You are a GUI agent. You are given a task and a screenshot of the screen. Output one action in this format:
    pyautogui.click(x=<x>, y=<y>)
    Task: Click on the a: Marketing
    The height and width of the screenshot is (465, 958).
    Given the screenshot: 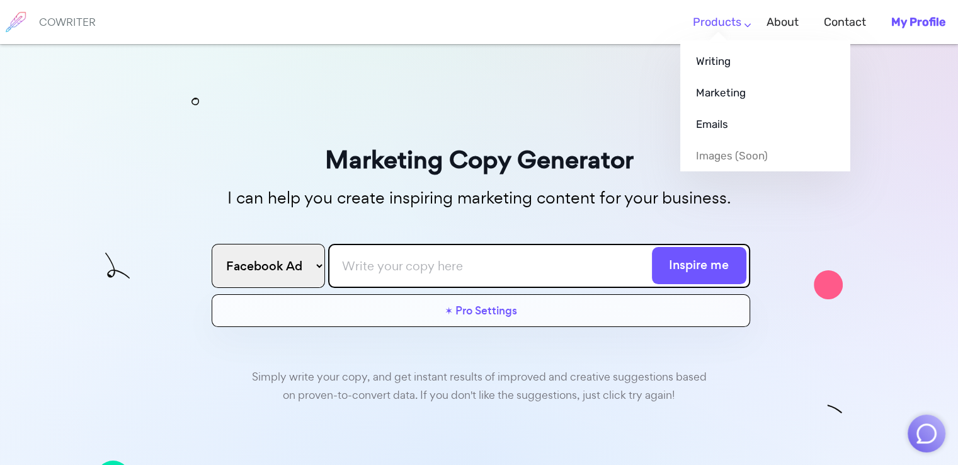 What is the action you would take?
    pyautogui.click(x=765, y=93)
    